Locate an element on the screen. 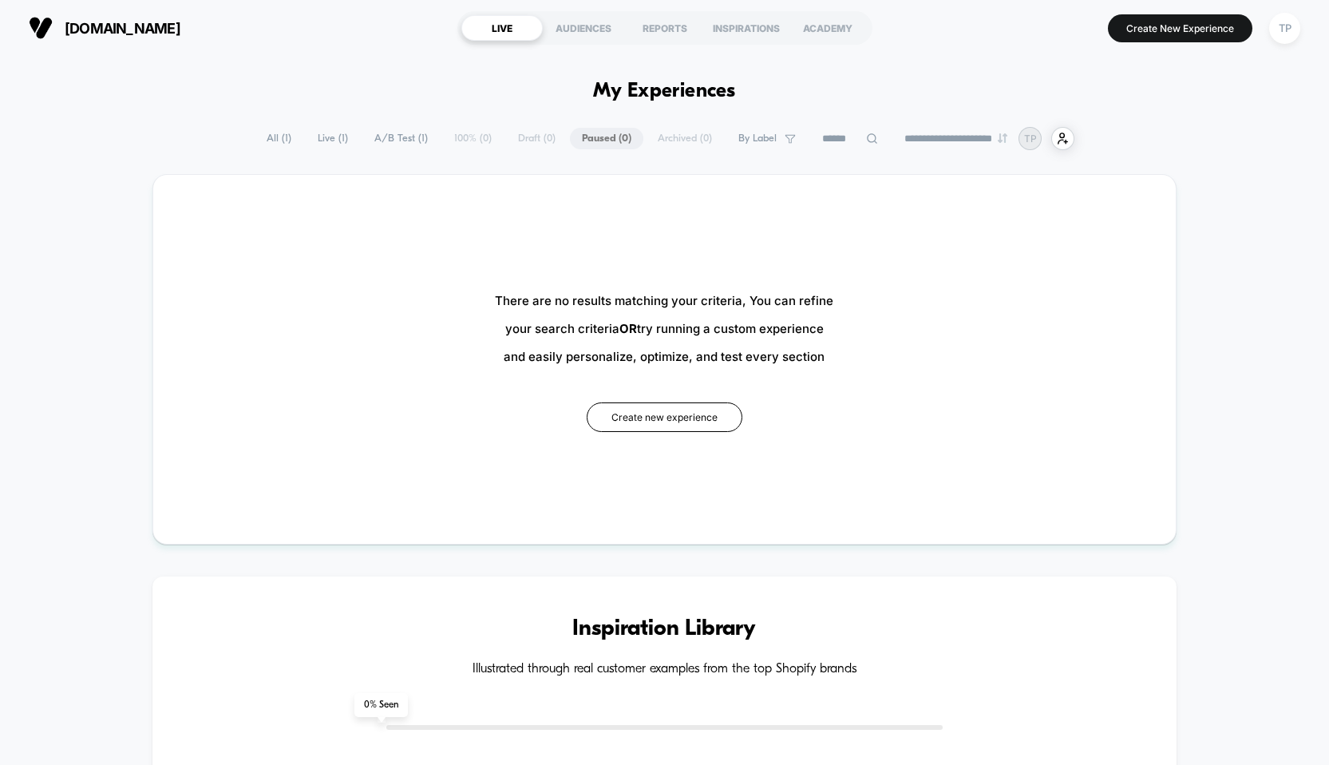 This screenshot has height=765, width=1329. span: Live ( 1 ) is located at coordinates (333, 138).